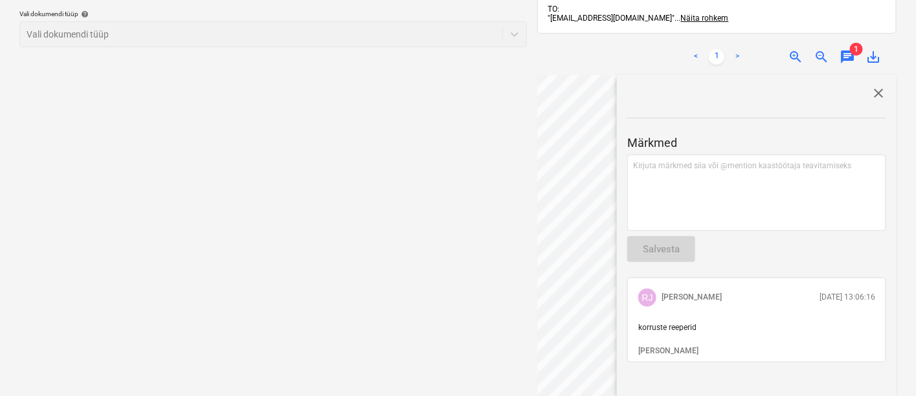  What do you see at coordinates (83, 14) in the screenshot?
I see `span: help` at bounding box center [83, 14].